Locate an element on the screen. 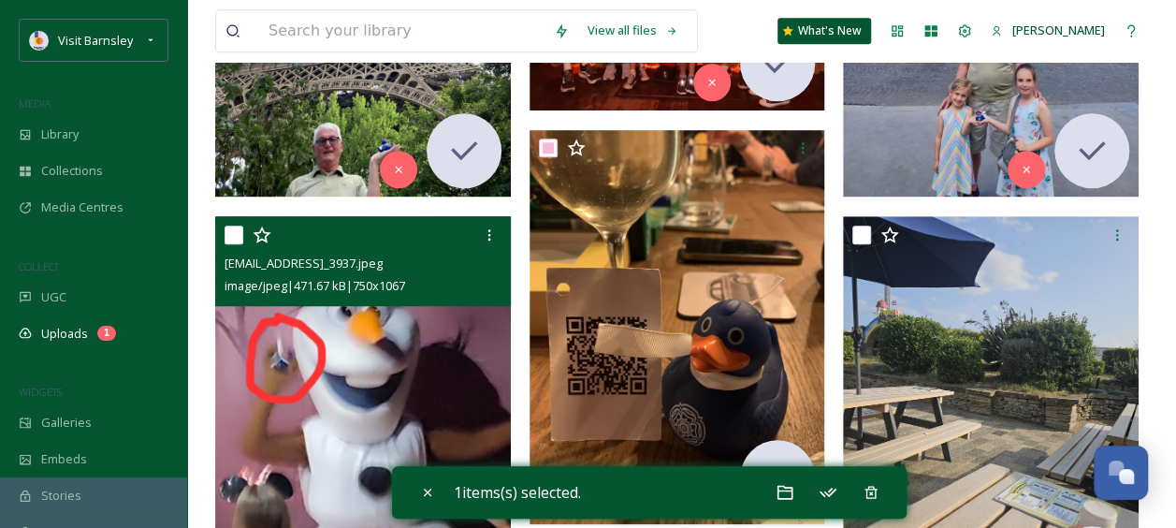  img: ext_1756507637.97651_Pbjw001@btopenworld.com-IMG_4700.jpeg is located at coordinates (677, 326).